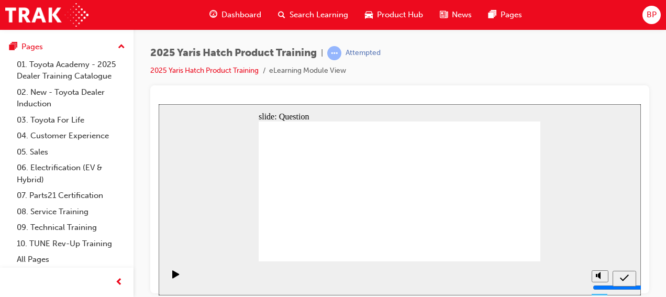 Image resolution: width=666 pixels, height=297 pixels. What do you see at coordinates (282, 15) in the screenshot?
I see `span: search-icon` at bounding box center [282, 15].